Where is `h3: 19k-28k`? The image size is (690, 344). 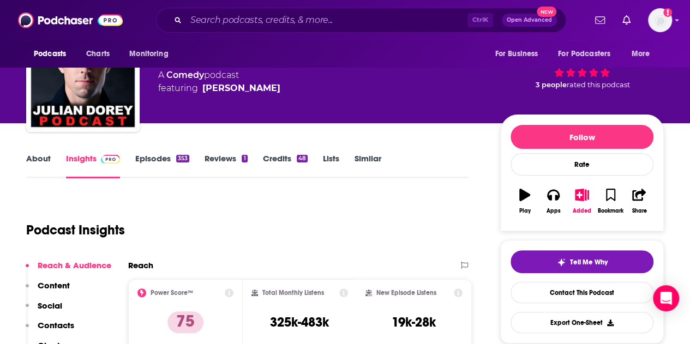
h3: 19k-28k is located at coordinates (413, 322).